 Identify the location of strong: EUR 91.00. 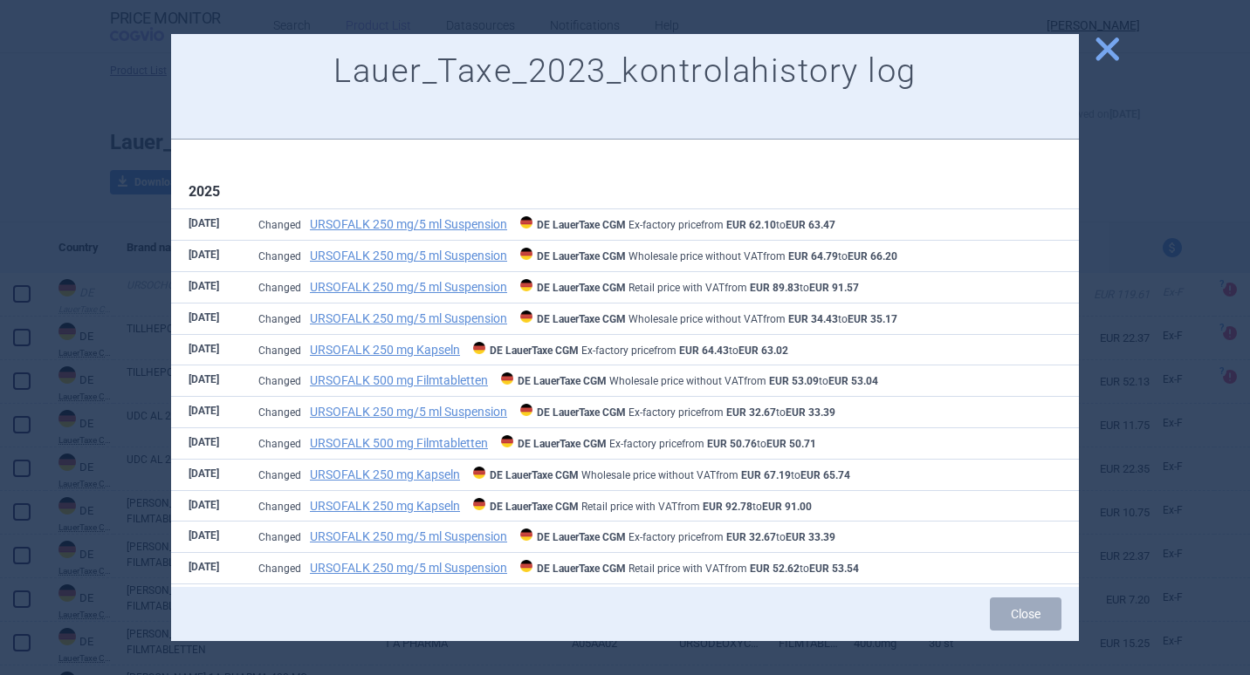
(786, 507).